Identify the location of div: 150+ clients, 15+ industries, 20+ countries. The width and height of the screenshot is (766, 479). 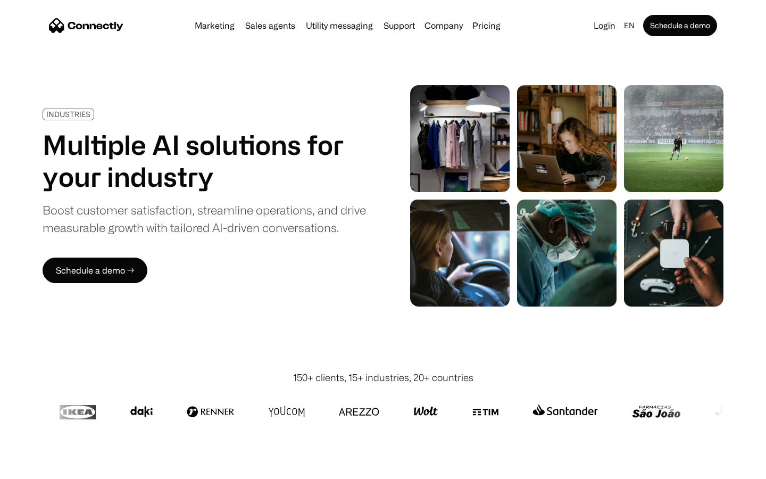
(383, 377).